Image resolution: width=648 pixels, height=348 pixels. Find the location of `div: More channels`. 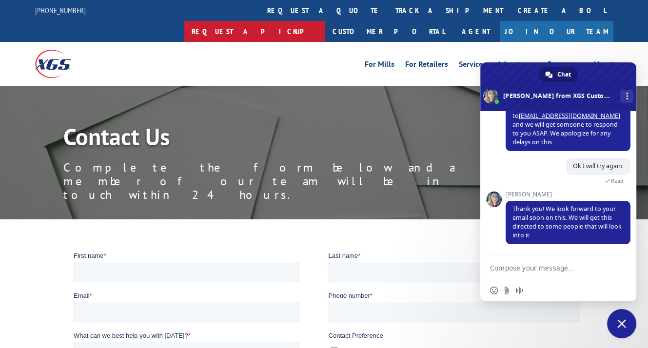

div: More channels is located at coordinates (627, 96).